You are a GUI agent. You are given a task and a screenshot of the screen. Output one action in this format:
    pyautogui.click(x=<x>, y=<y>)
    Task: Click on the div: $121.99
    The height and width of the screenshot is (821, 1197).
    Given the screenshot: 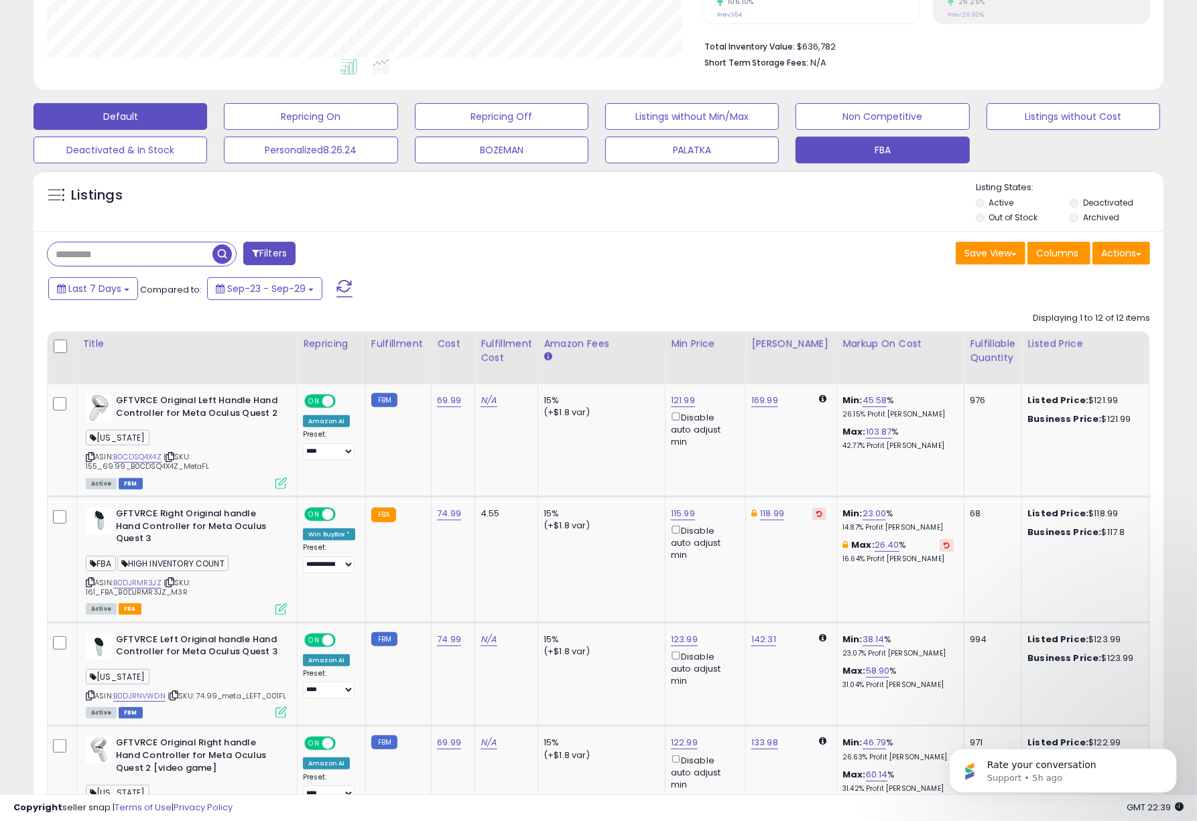 What is the action you would take?
    pyautogui.click(x=1083, y=419)
    